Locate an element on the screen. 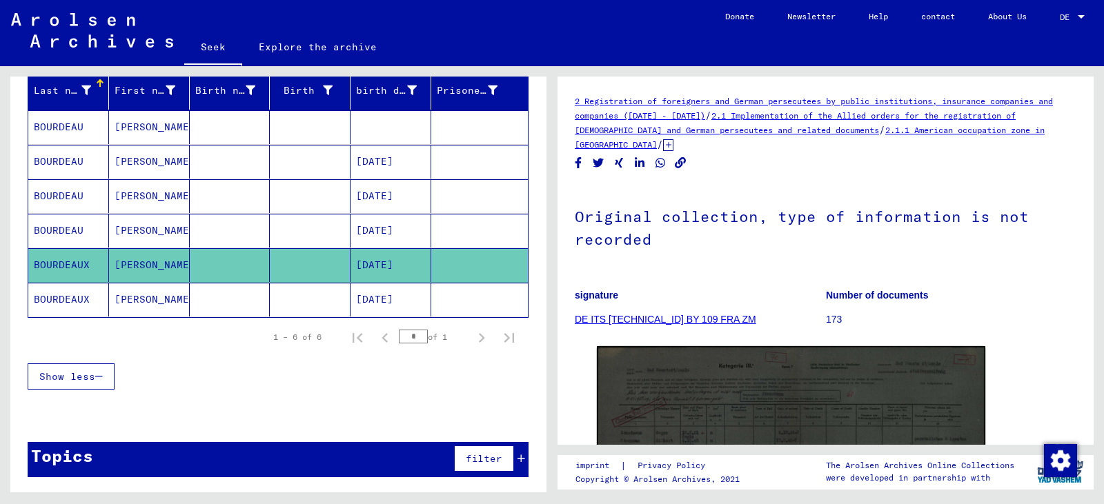 The image size is (1104, 504). mat-header-cell: Birth is located at coordinates (310, 90).